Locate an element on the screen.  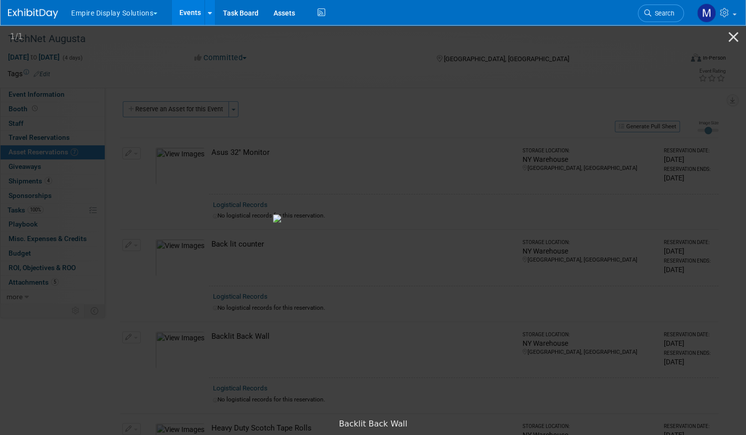
img: ExhibitDay is located at coordinates (33, 14).